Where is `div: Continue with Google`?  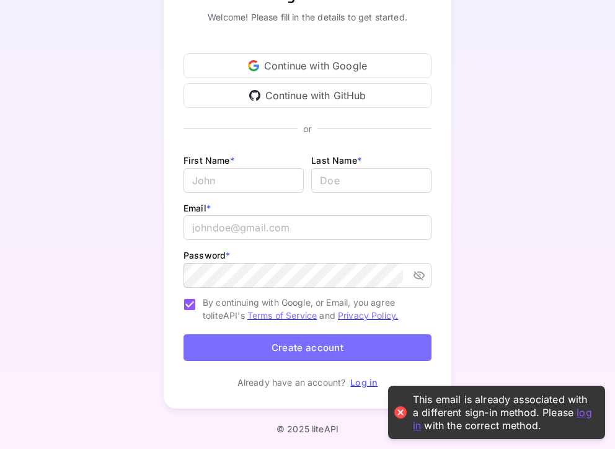
div: Continue with Google is located at coordinates (308, 66).